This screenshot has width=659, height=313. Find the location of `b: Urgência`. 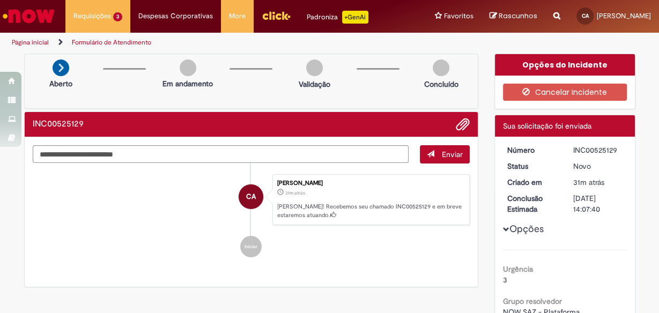

b: Urgência is located at coordinates (518, 269).